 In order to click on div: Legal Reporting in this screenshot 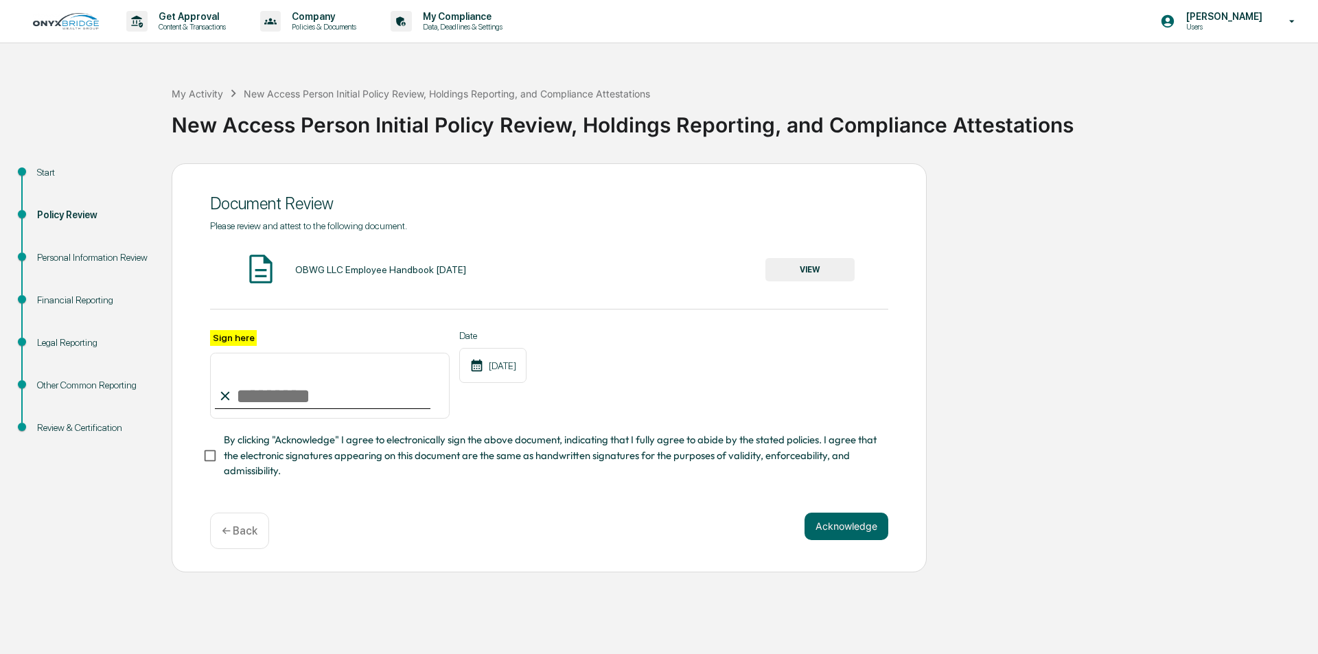, I will do `click(93, 343)`.